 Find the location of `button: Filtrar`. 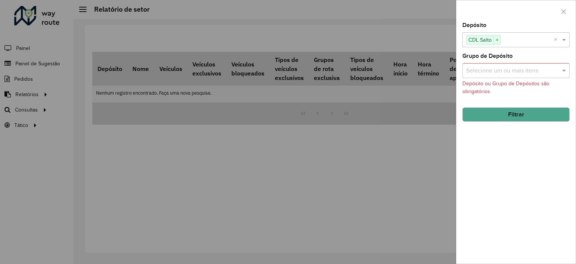

button: Filtrar is located at coordinates (516, 114).